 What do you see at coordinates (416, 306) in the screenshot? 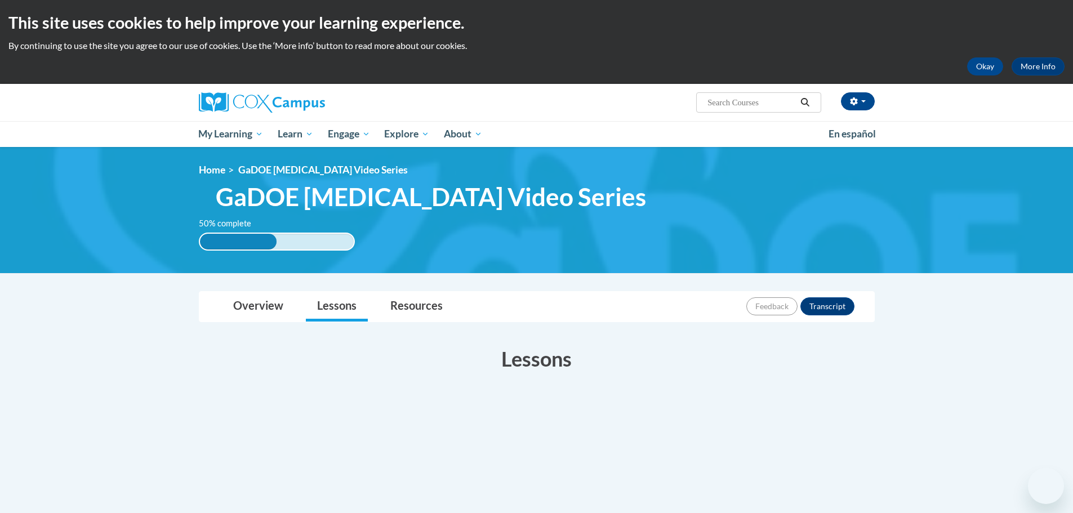
I see `a: Resources` at bounding box center [416, 306].